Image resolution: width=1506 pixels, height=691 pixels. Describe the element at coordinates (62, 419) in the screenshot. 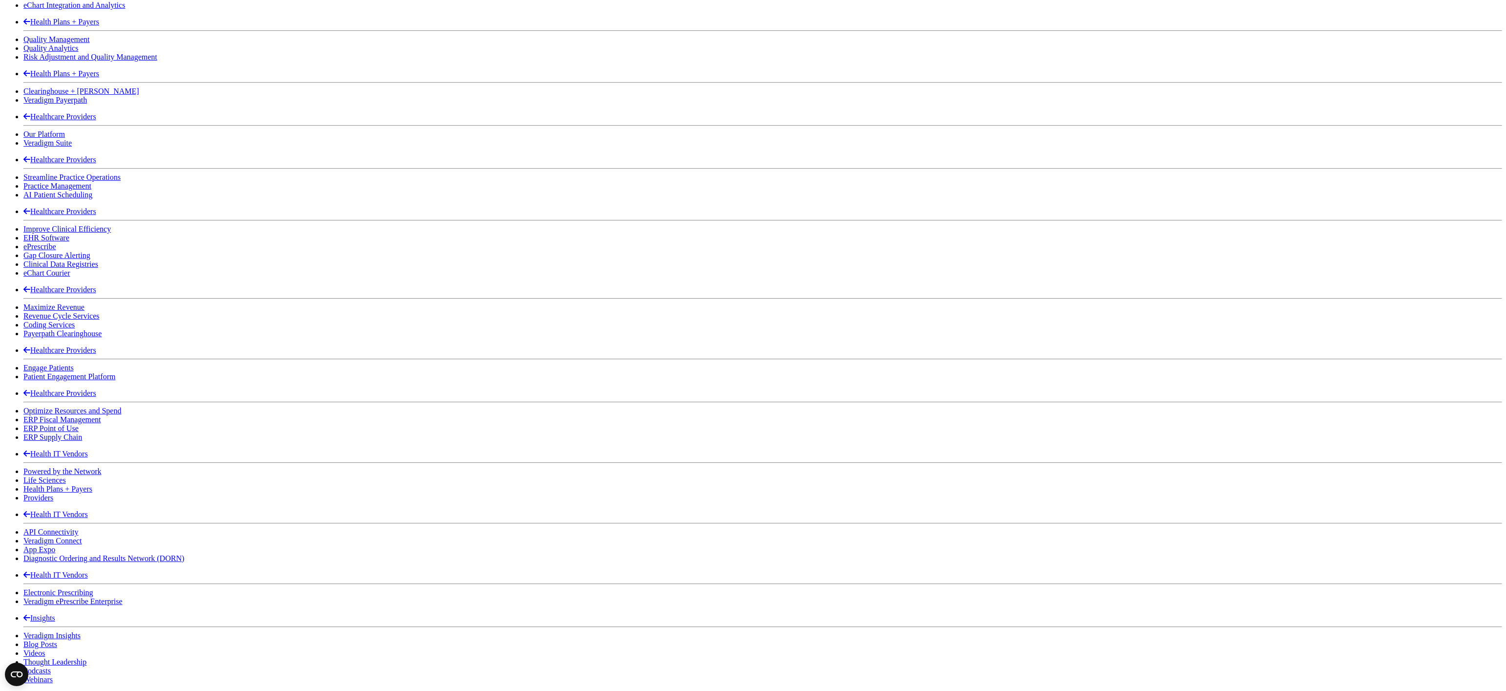

I see `a: ERP Fiscal Management` at that location.